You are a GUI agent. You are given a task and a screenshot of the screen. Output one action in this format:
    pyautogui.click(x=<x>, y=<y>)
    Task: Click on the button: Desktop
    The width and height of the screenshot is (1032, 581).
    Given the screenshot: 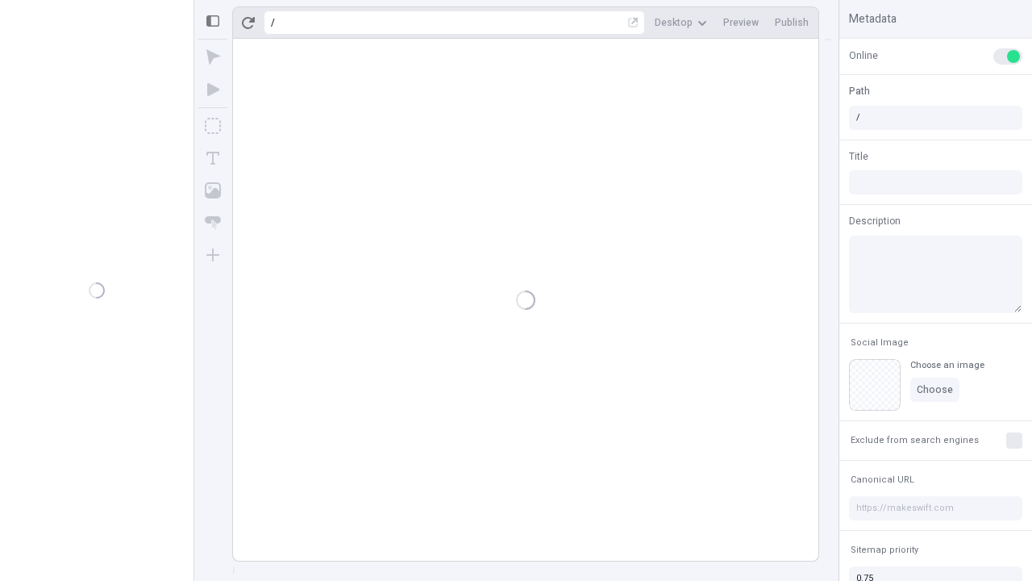 What is the action you would take?
    pyautogui.click(x=681, y=23)
    